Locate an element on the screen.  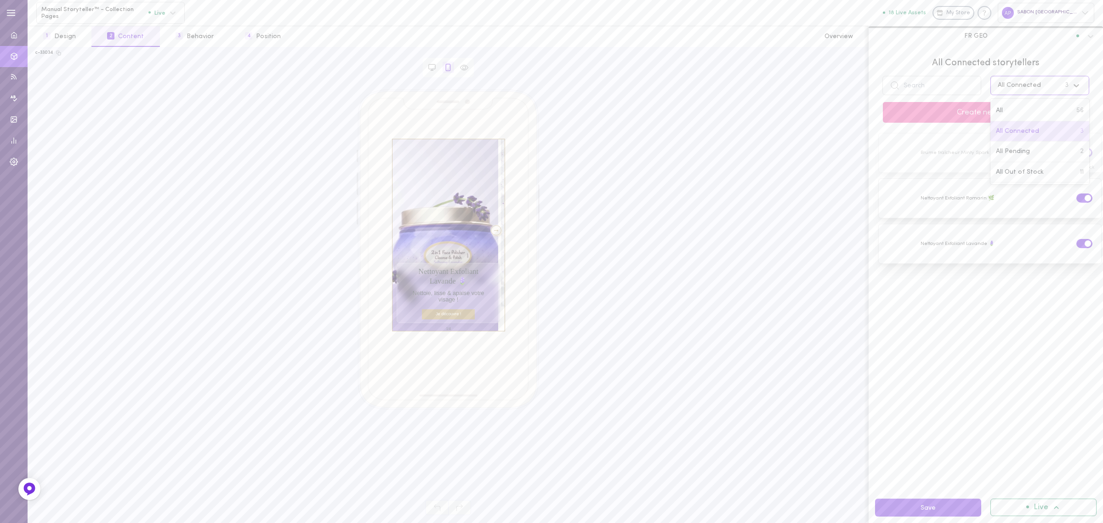
span: 56 is located at coordinates (1080, 111).